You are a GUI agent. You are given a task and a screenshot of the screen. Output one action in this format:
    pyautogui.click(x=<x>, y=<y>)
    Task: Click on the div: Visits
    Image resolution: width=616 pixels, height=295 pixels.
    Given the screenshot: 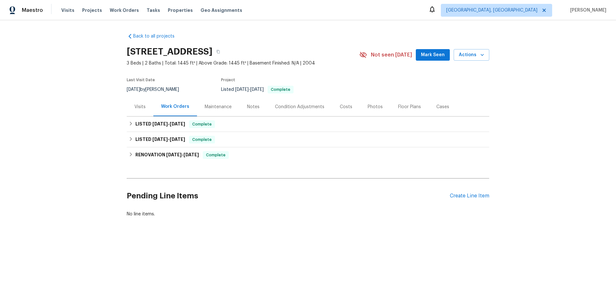 What is the action you would take?
    pyautogui.click(x=140, y=107)
    